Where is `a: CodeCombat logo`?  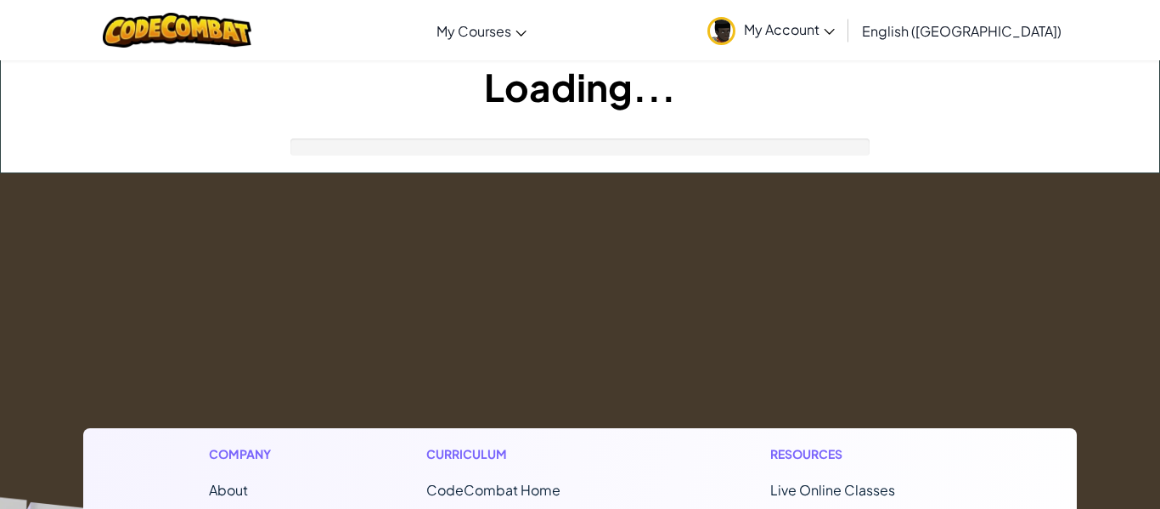
a: CodeCombat logo is located at coordinates (177, 30).